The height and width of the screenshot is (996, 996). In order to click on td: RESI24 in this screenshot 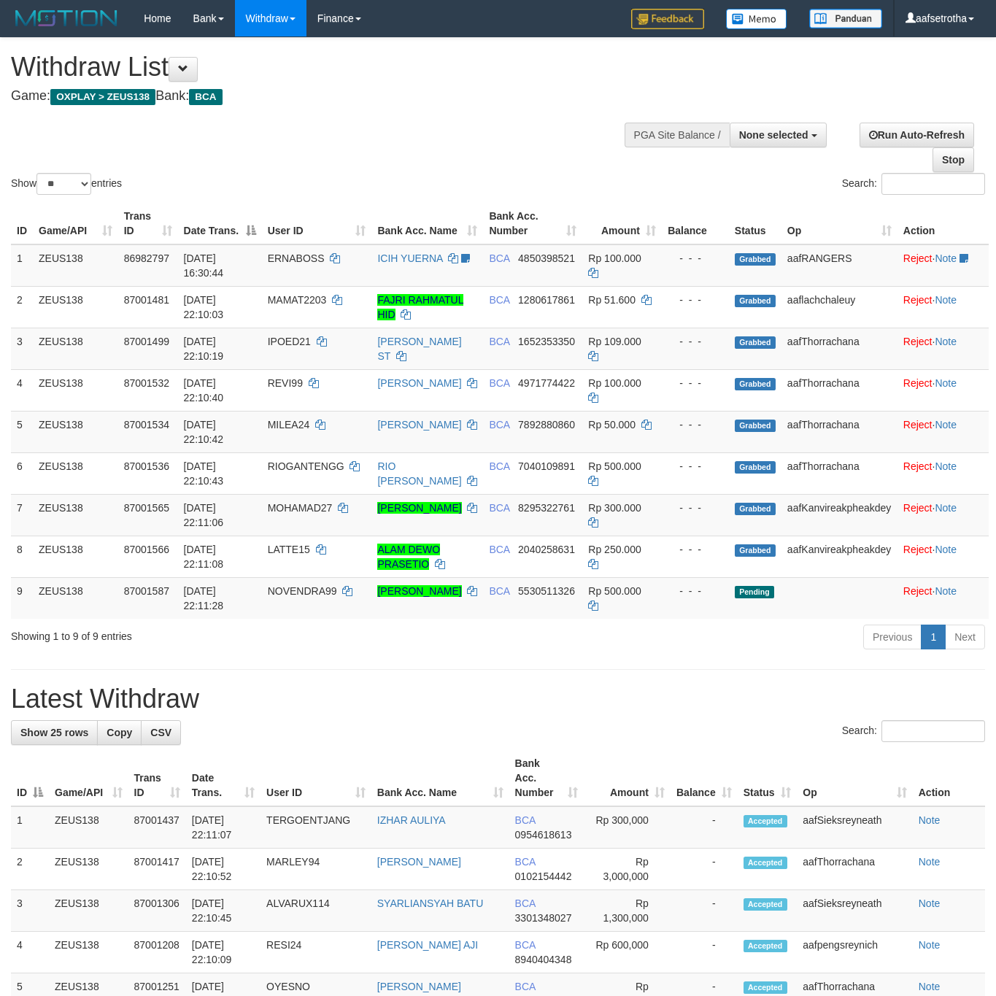, I will do `click(316, 952)`.